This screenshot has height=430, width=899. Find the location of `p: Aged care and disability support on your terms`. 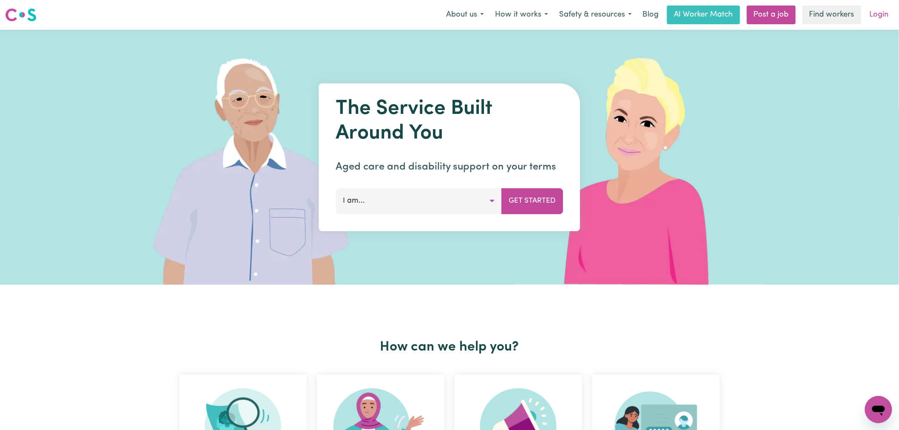

p: Aged care and disability support on your terms is located at coordinates (450, 167).